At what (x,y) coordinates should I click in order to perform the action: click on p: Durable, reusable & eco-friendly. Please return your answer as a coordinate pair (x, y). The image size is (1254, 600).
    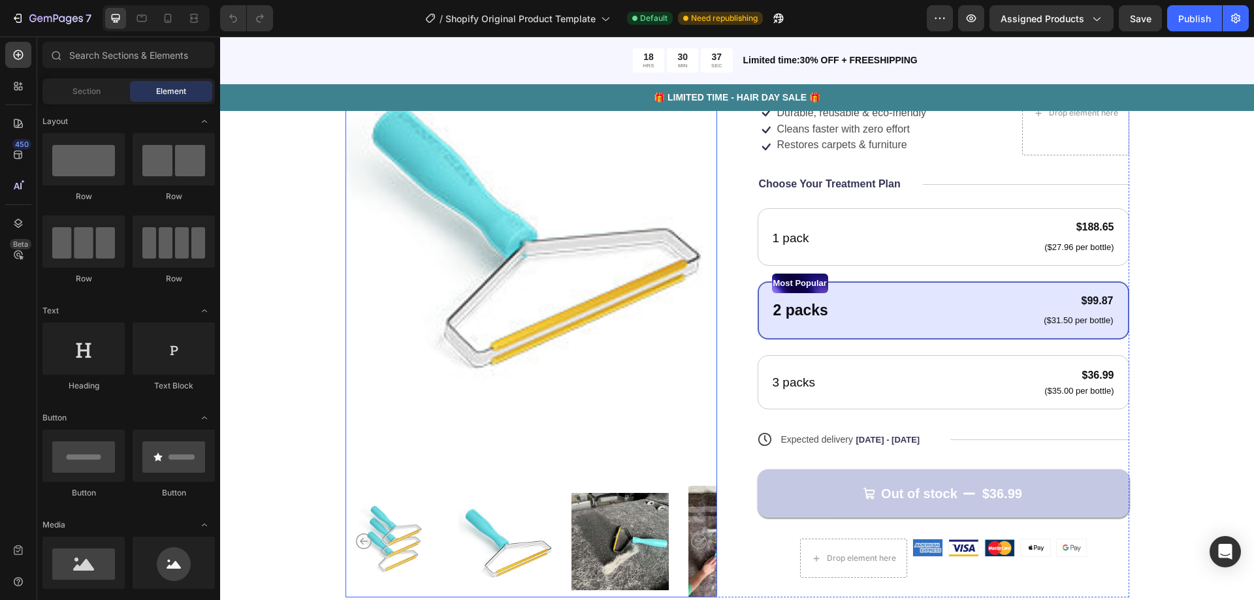
    Looking at the image, I should click on (632, 76).